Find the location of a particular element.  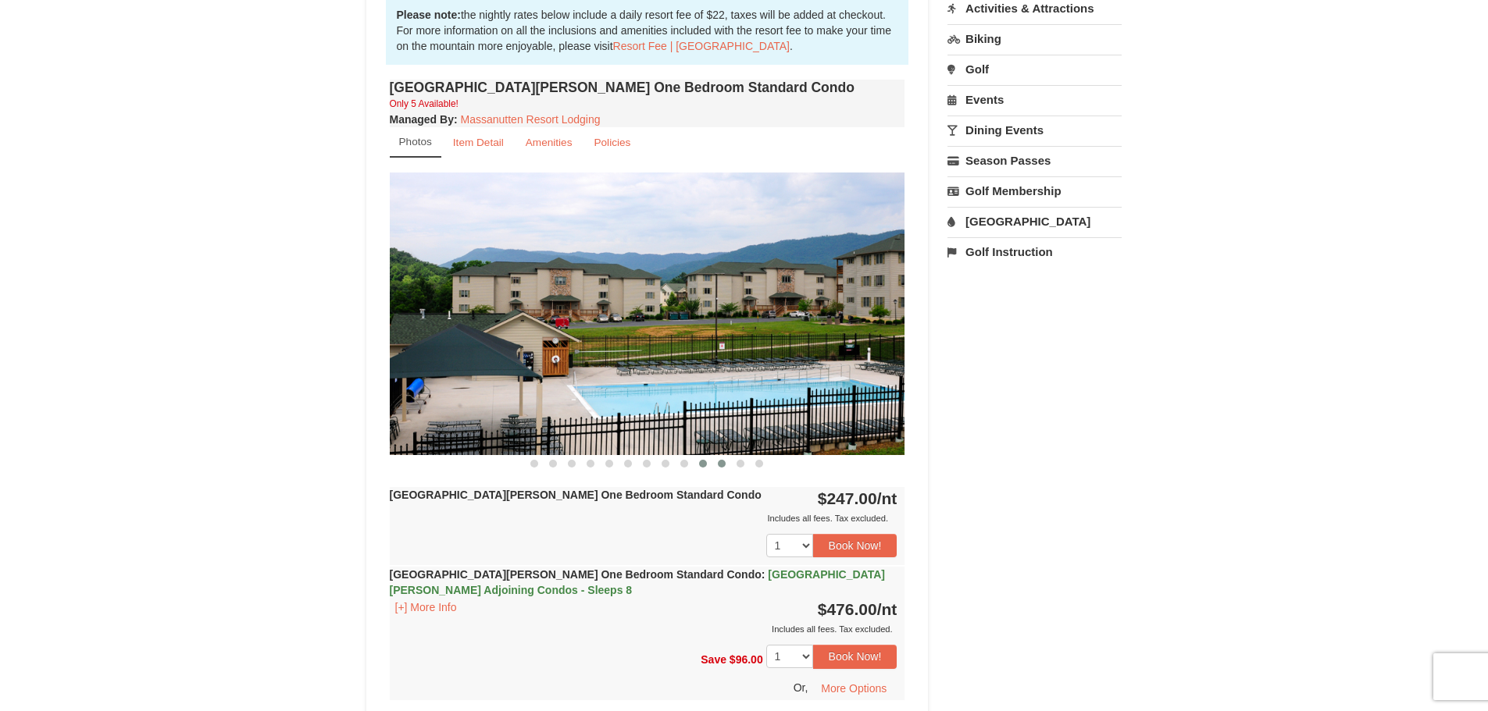

a: Season Passes is located at coordinates (1034, 160).